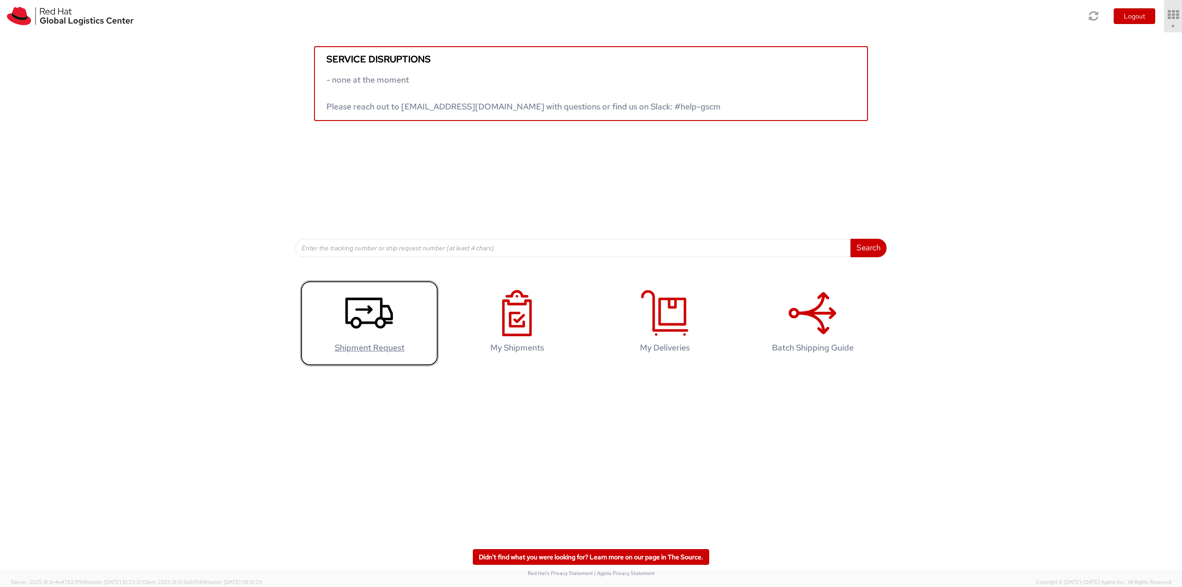  I want to click on input: Enter the tracking number or ship request number (at least 4 chars), so click(573, 248).